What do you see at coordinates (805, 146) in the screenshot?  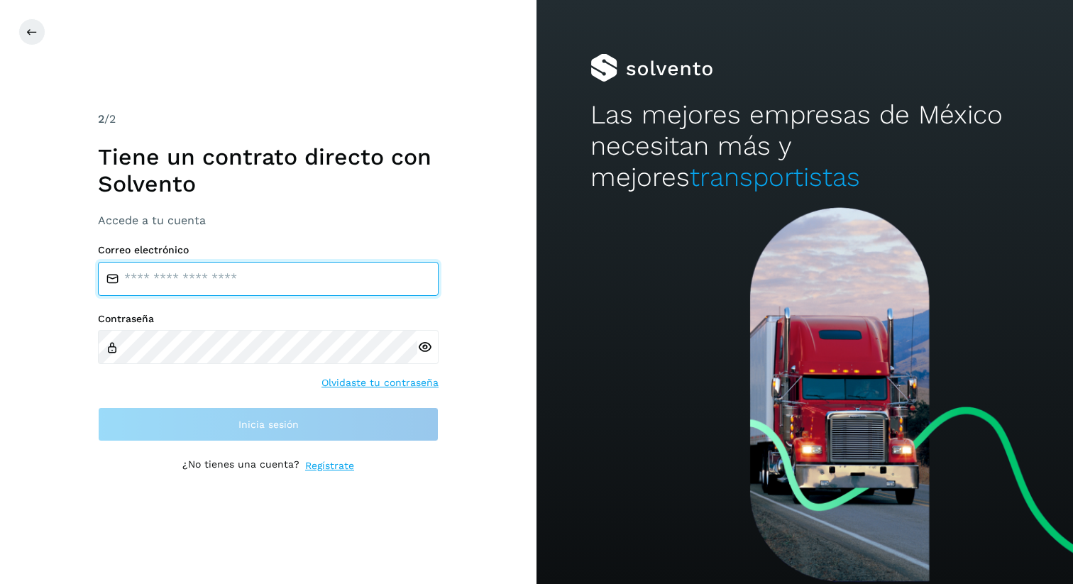 I see `h2: Las mejores empresas de México necesitan más y mejores` at bounding box center [805, 146].